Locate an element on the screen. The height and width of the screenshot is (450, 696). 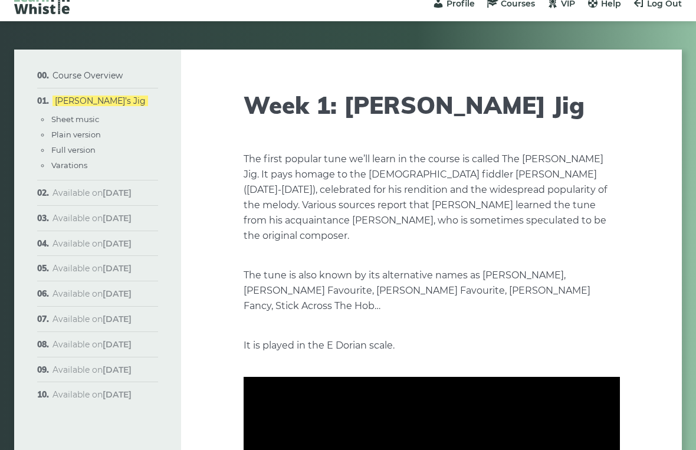
a: Course Overview is located at coordinates (87, 75).